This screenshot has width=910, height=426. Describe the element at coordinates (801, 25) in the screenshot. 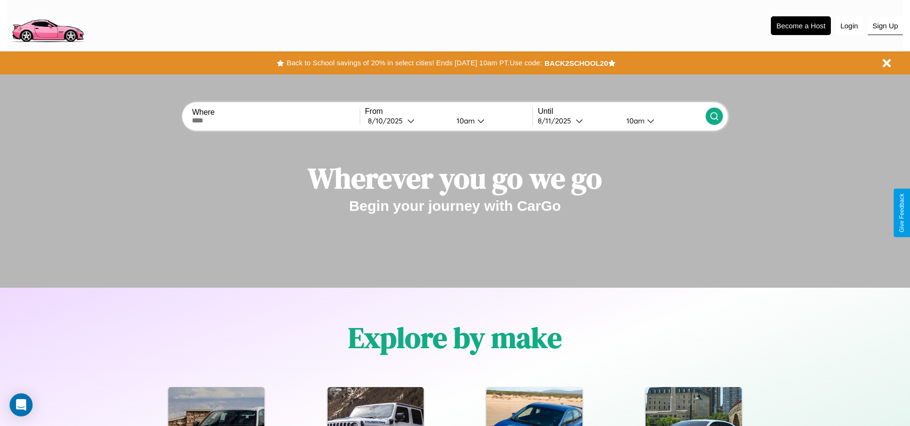

I see `button: Become a Host` at that location.